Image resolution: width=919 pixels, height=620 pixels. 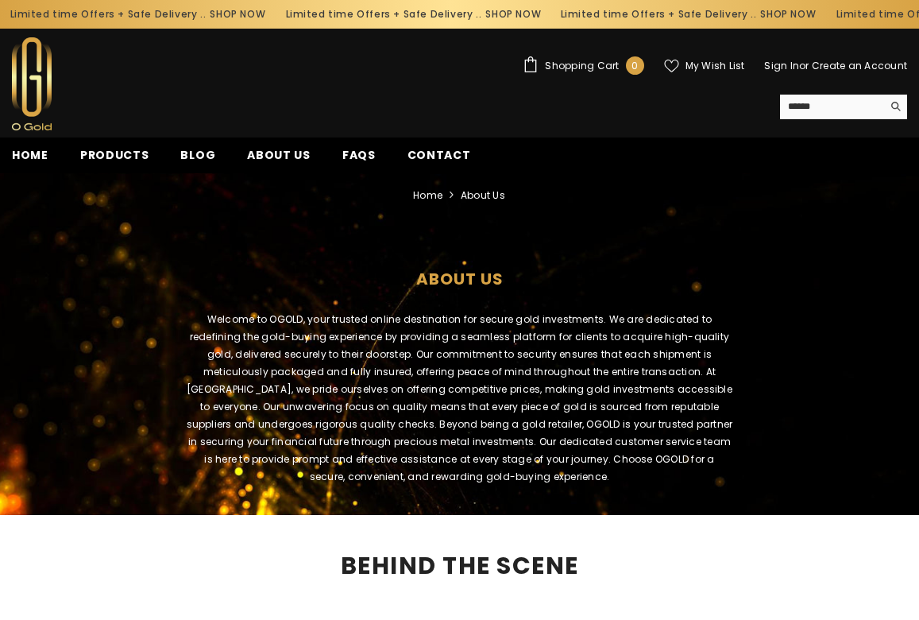 What do you see at coordinates (427, 195) in the screenshot?
I see `a: Home` at bounding box center [427, 195].